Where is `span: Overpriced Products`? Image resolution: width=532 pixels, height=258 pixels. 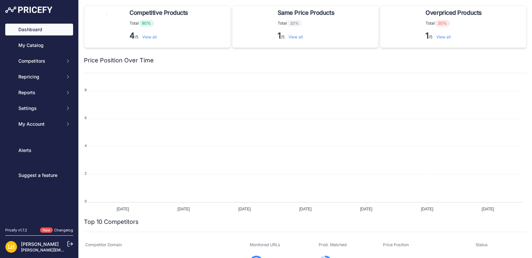
span: Overpriced Products is located at coordinates (454, 13).